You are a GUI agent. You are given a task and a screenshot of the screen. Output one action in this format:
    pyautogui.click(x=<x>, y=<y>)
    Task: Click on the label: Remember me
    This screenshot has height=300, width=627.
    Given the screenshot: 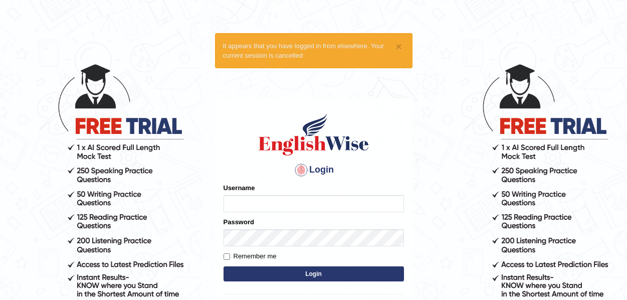 What is the action you would take?
    pyautogui.click(x=250, y=256)
    